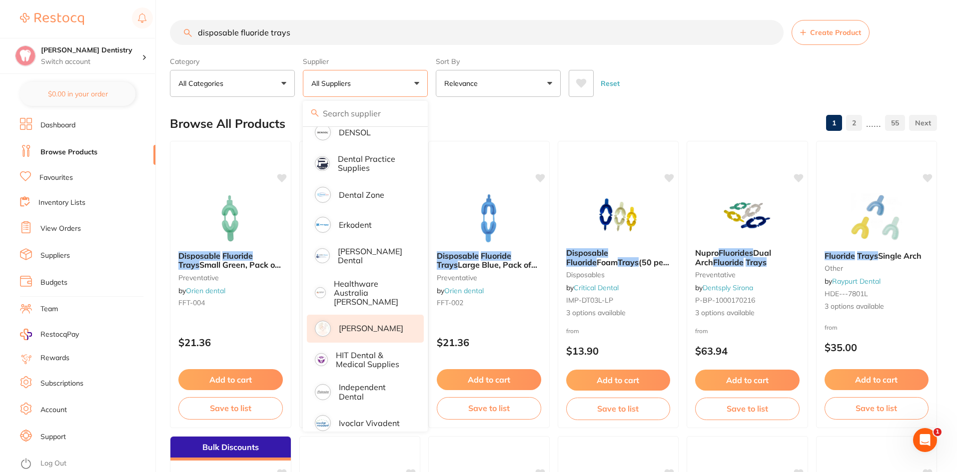 Image resolution: width=957 pixels, height=472 pixels. I want to click on img: Erkodent, so click(323, 225).